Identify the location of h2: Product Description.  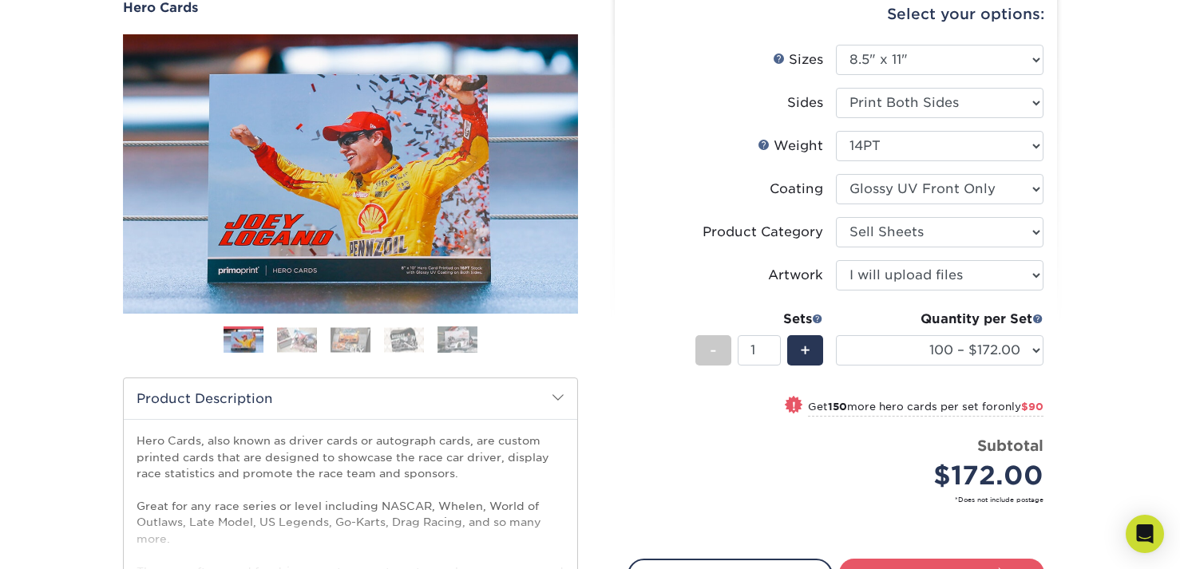
(350, 398).